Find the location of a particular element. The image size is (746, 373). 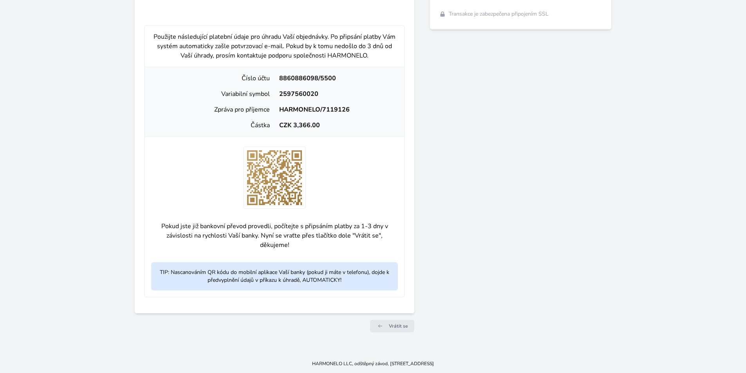

div: 8860886098/5500 is located at coordinates (336, 78).